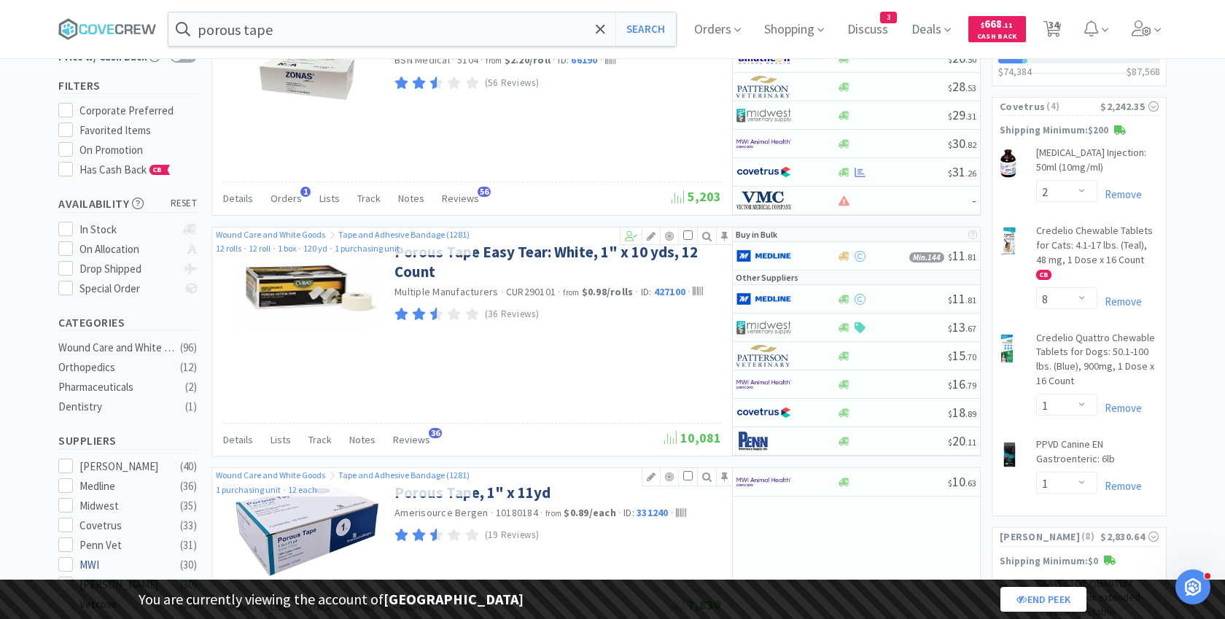  What do you see at coordinates (117, 387) in the screenshot?
I see `div: Pharmaceuticals` at bounding box center [117, 387].